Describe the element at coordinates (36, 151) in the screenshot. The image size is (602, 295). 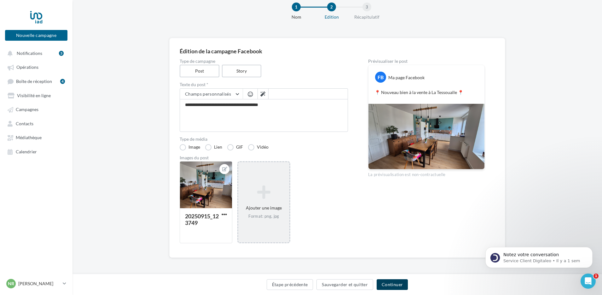
I see `a: Calendrier` at that location.